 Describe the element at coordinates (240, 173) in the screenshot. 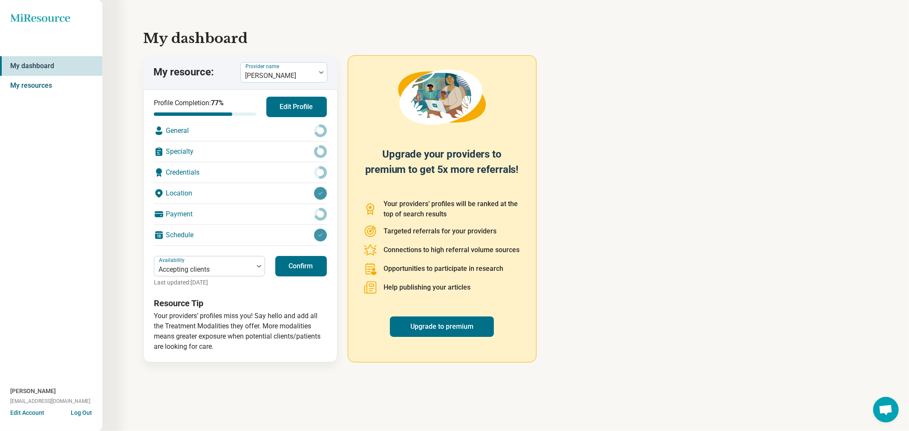

I see `div: Credentials` at that location.